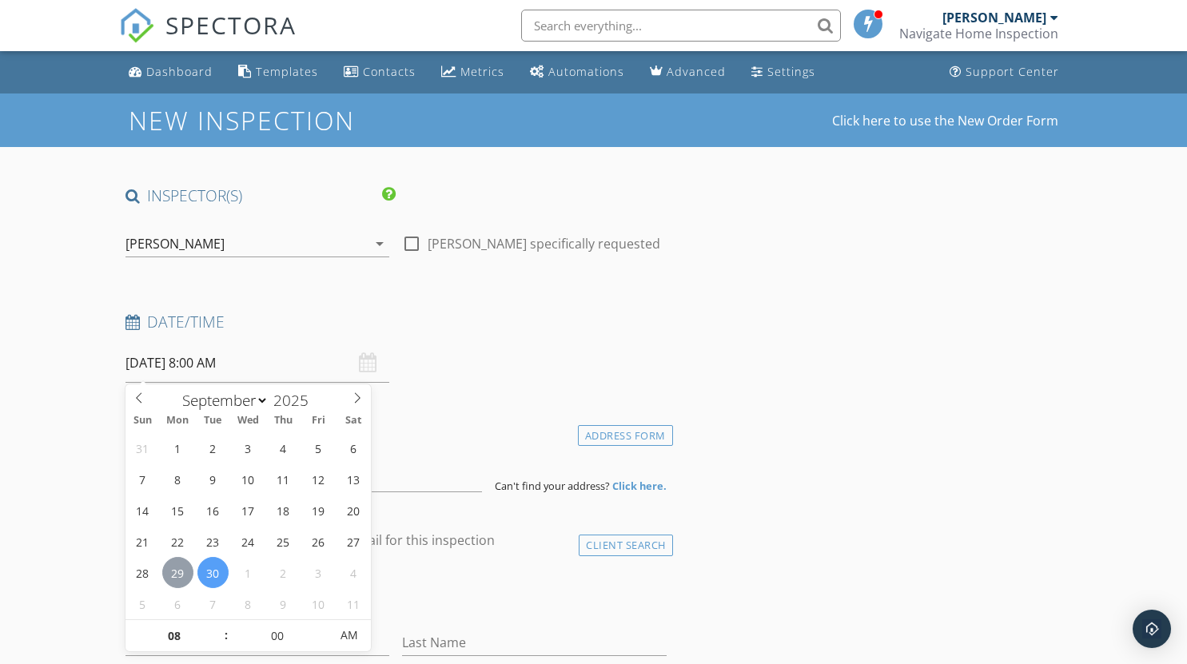  I want to click on span: September 18, 2025, so click(283, 510).